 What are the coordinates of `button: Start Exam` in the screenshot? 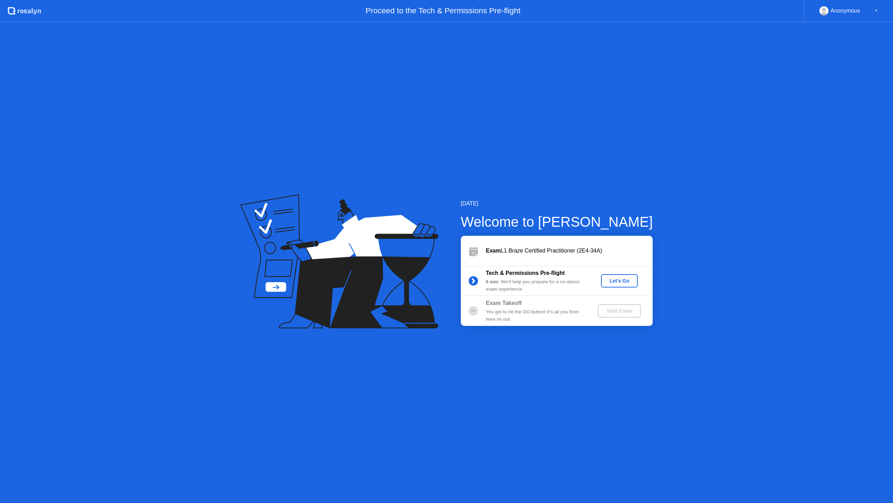 It's located at (619, 311).